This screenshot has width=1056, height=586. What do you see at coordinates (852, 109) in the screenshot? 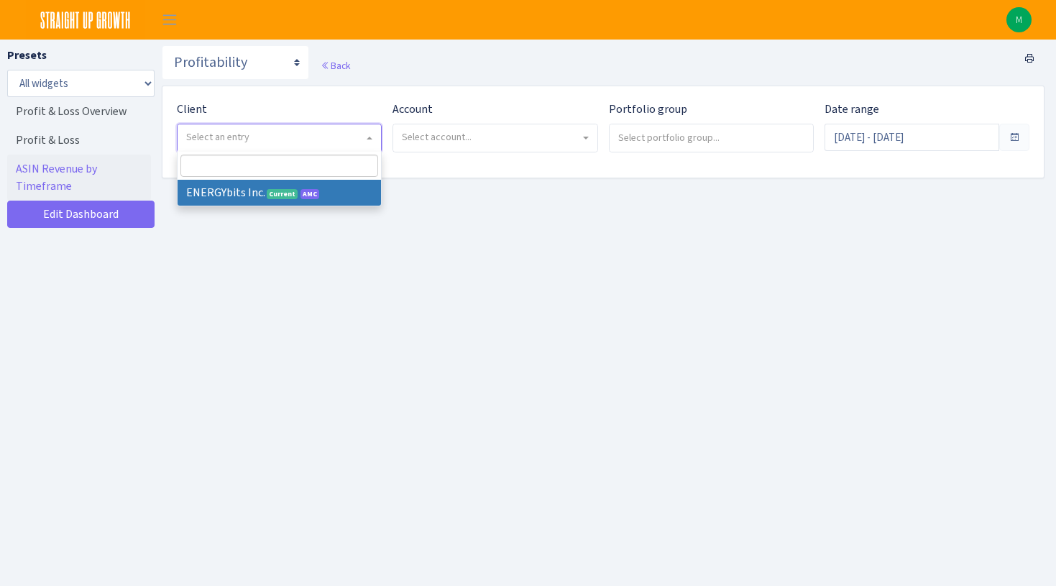
I see `label: Date range` at bounding box center [852, 109].